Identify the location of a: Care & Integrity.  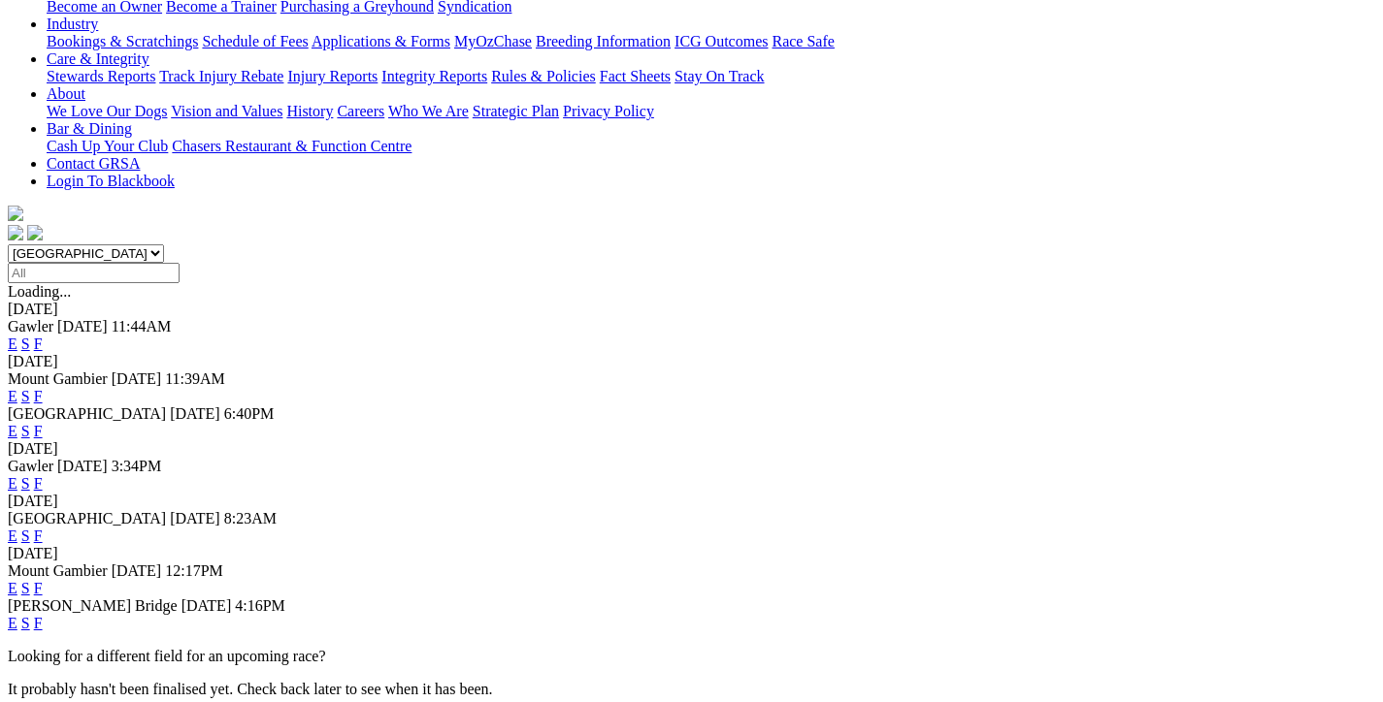
(98, 58).